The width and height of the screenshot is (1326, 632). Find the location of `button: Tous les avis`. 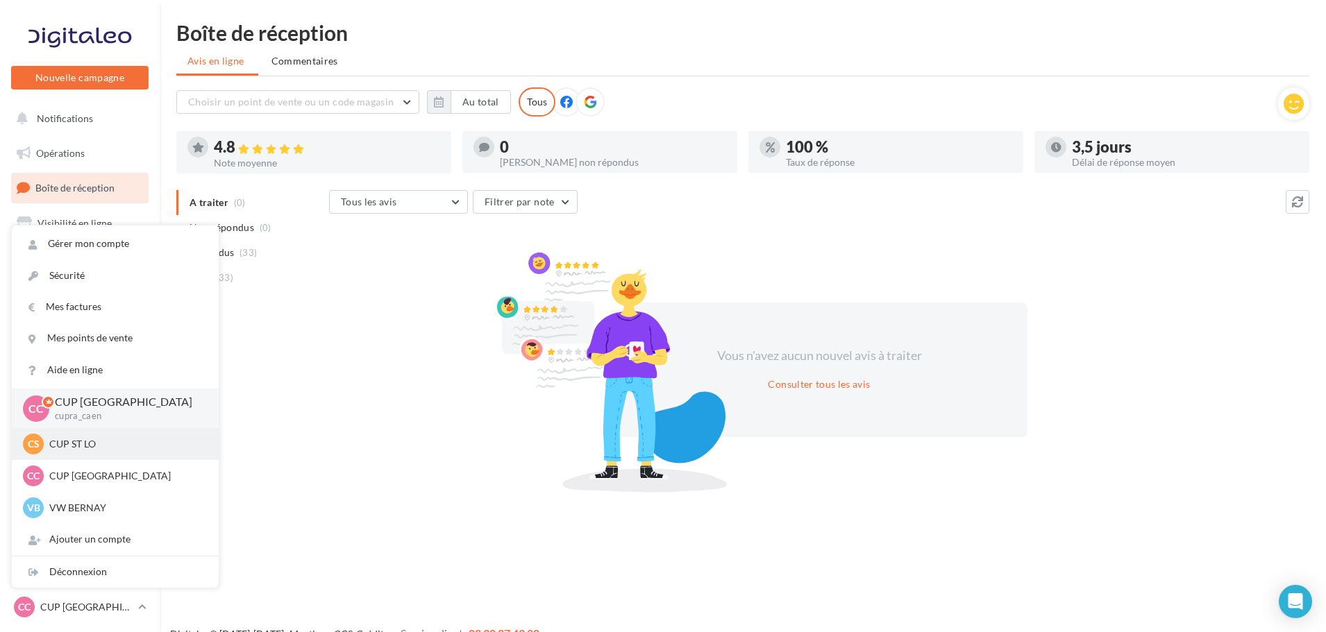

button: Tous les avis is located at coordinates (399, 202).